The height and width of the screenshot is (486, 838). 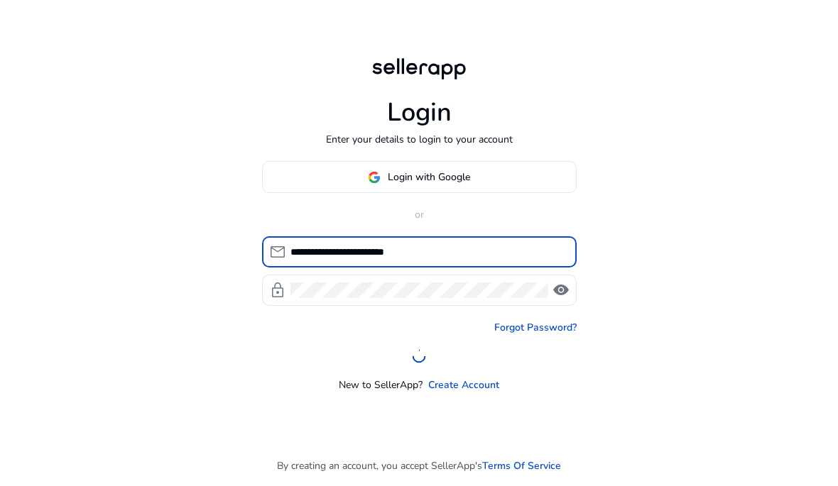 I want to click on img: google-logo.svg, so click(x=374, y=177).